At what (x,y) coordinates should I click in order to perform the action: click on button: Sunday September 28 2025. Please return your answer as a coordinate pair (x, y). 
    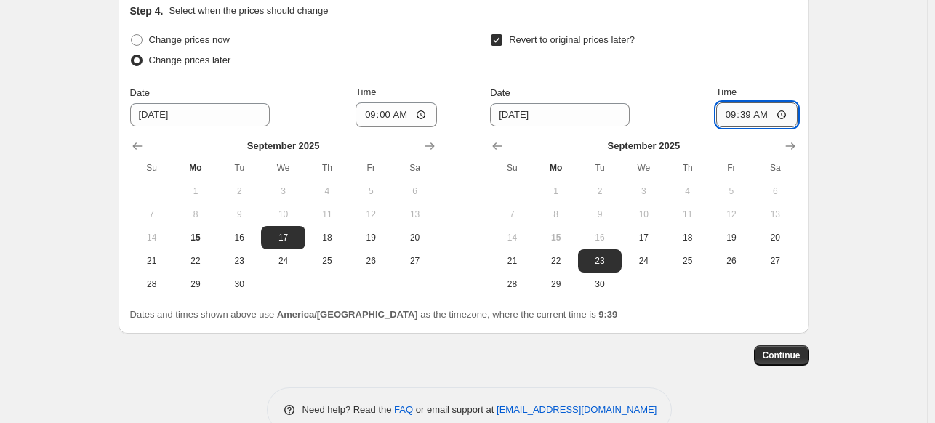
    Looking at the image, I should click on (512, 284).